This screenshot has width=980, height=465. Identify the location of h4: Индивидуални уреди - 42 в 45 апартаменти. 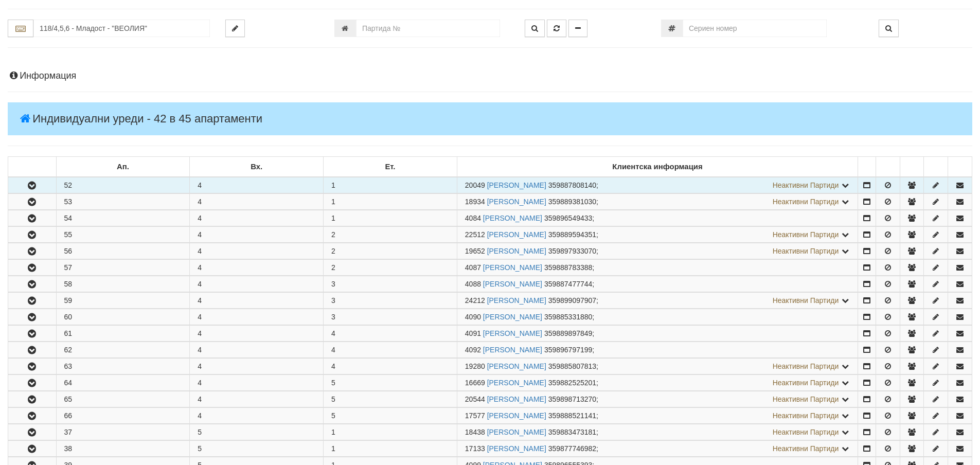
(490, 119).